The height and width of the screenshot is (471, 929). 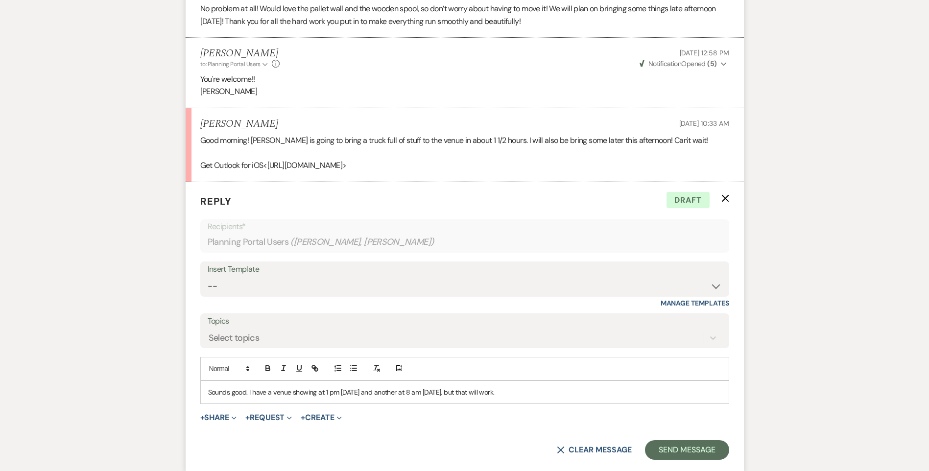 What do you see at coordinates (695, 303) in the screenshot?
I see `a: Manage Templates` at bounding box center [695, 303].